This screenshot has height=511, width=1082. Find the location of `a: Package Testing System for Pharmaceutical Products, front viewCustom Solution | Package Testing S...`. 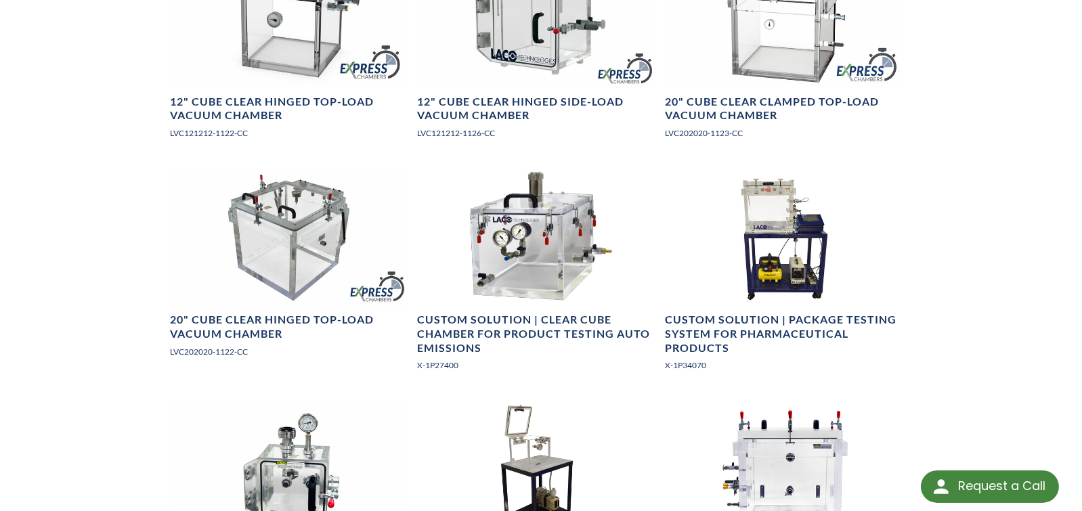

a: Package Testing System for Pharmaceutical Products, front viewCustom Solution | Package Testing S... is located at coordinates (784, 277).